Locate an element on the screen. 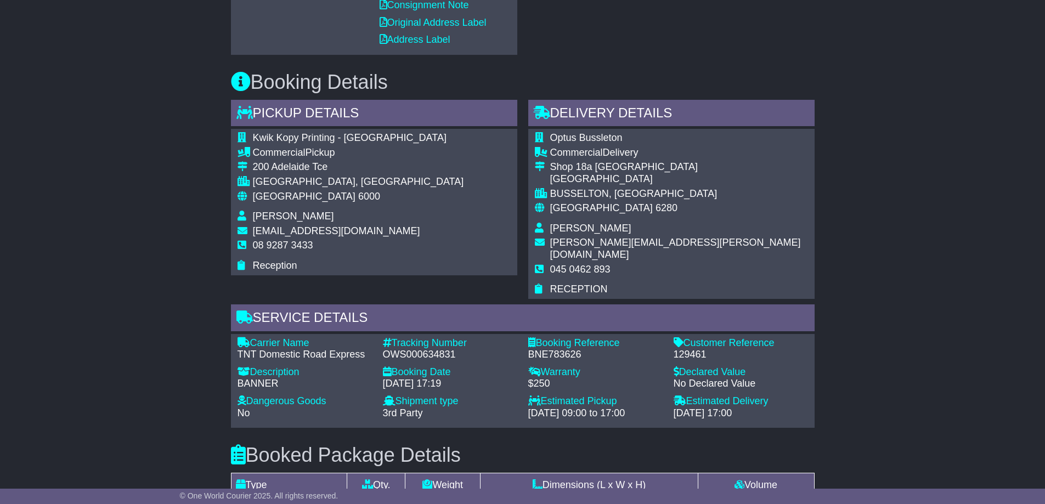 The width and height of the screenshot is (1045, 504). div: Tracking Number is located at coordinates (450, 343).